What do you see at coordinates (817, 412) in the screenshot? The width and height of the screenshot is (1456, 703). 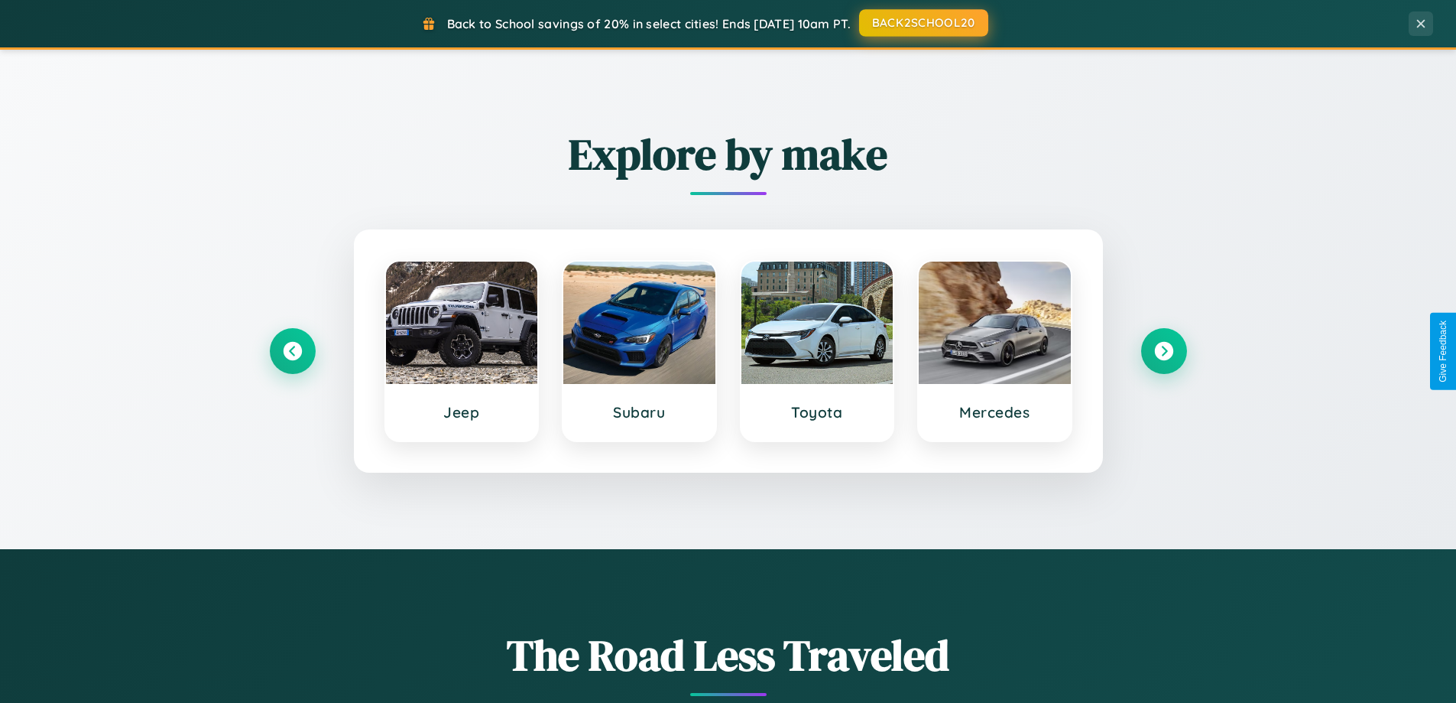 I see `h3: Toyota` at bounding box center [817, 412].